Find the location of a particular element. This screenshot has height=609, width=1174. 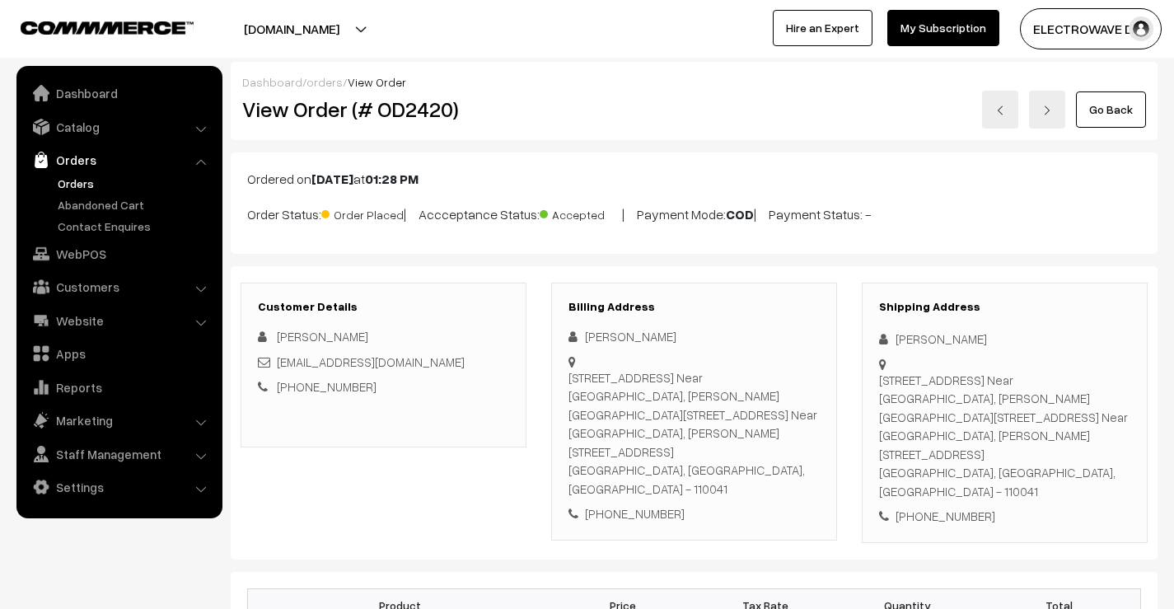

a: Staff Management is located at coordinates (119, 454).